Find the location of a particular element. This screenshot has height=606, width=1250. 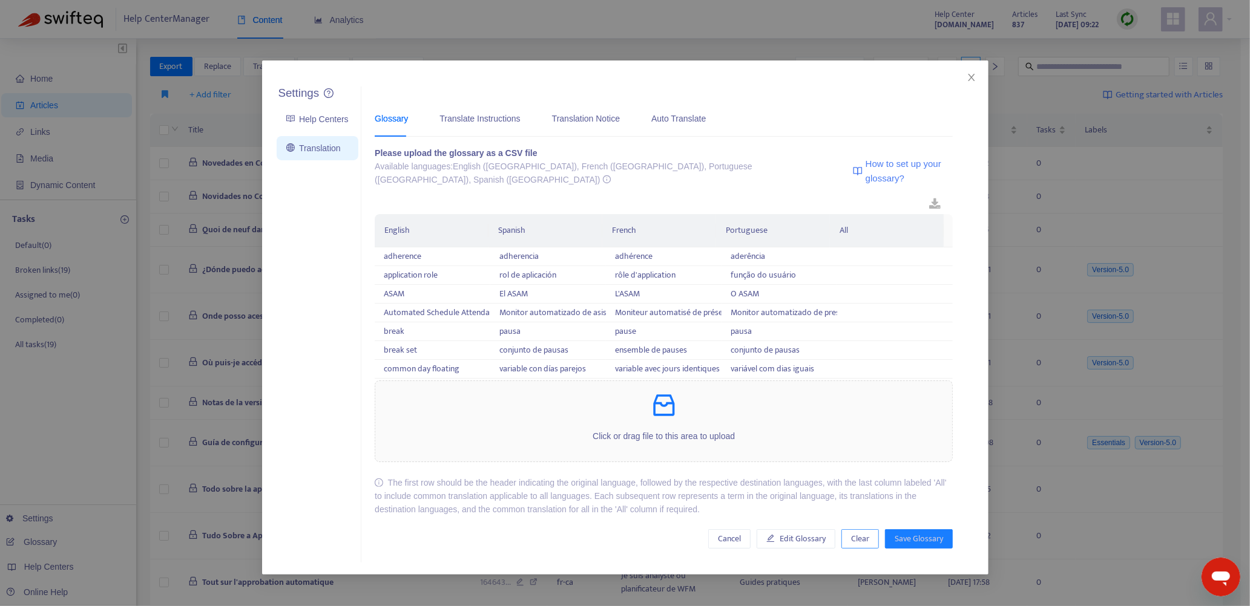

span: Edit Glossary is located at coordinates (802, 539).